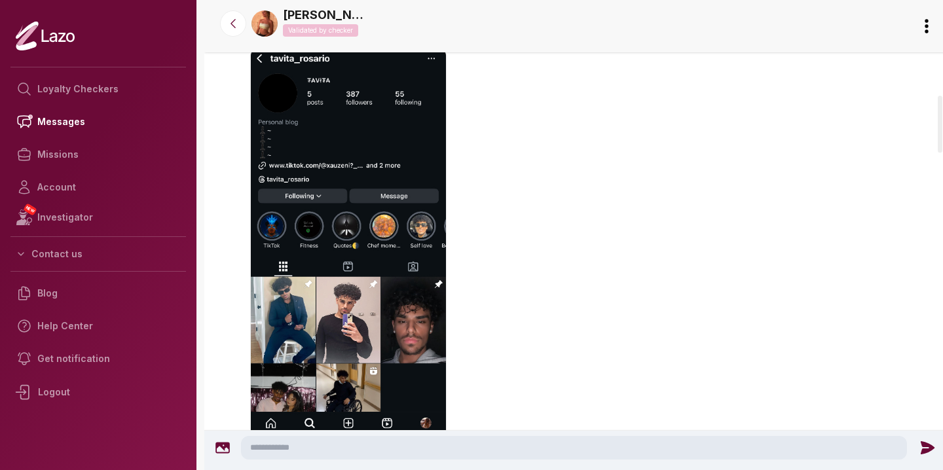 The height and width of the screenshot is (470, 943). Describe the element at coordinates (98, 217) in the screenshot. I see `a: NEWInvestigator` at that location.